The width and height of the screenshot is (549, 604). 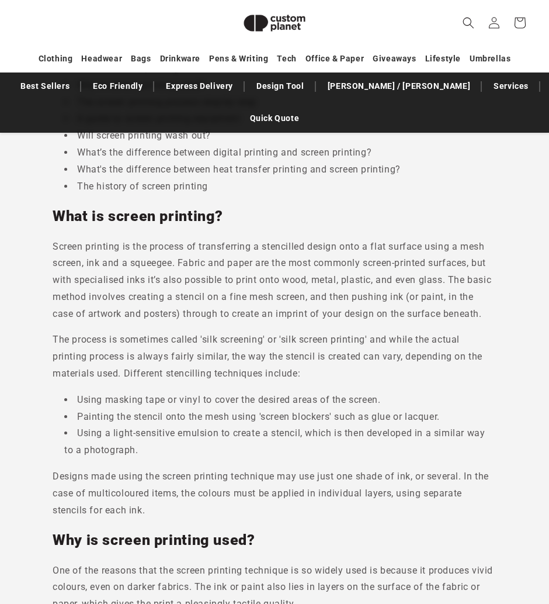 I want to click on a: Design Tool, so click(x=281, y=86).